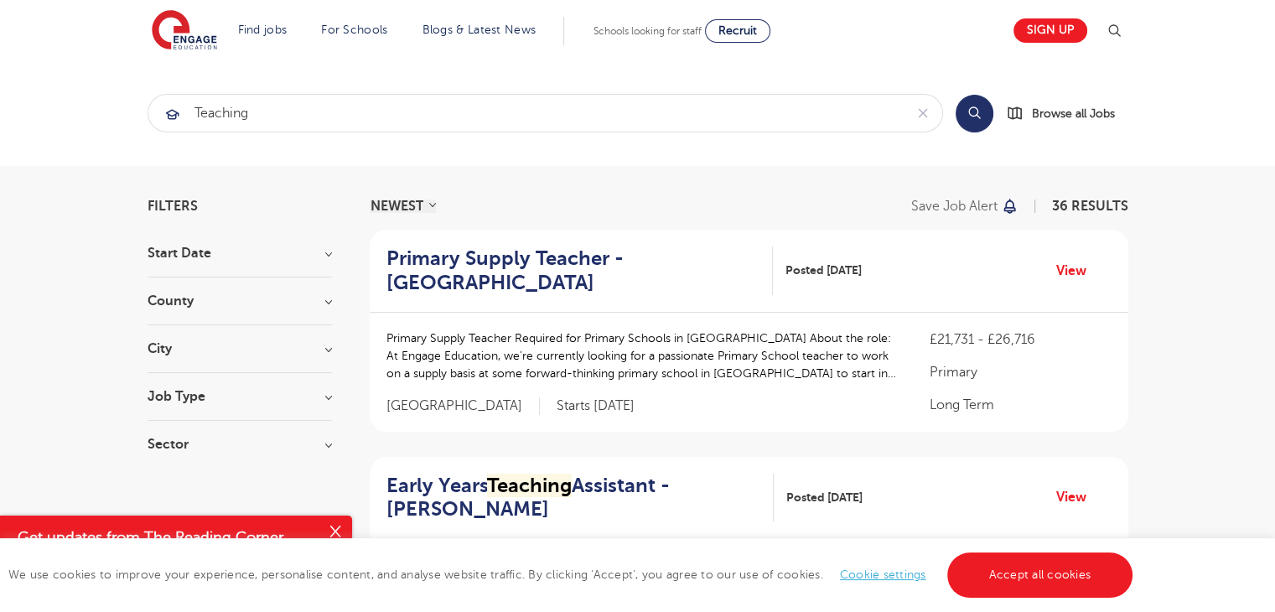 Image resolution: width=1275 pixels, height=612 pixels. I want to click on h3: County, so click(240, 301).